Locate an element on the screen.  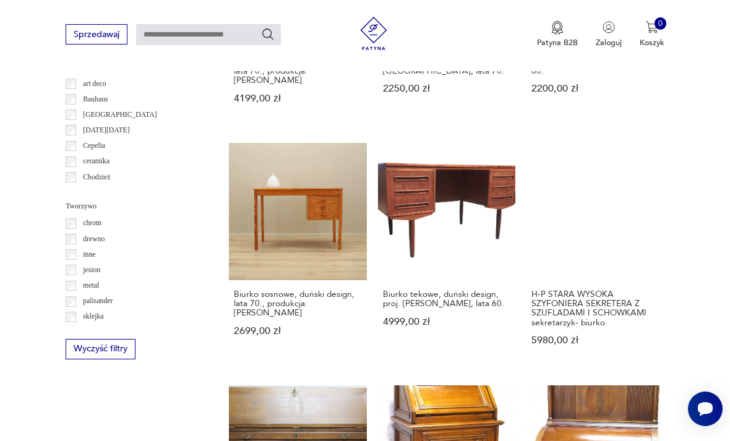
p: Patyna B2B is located at coordinates (557, 43).